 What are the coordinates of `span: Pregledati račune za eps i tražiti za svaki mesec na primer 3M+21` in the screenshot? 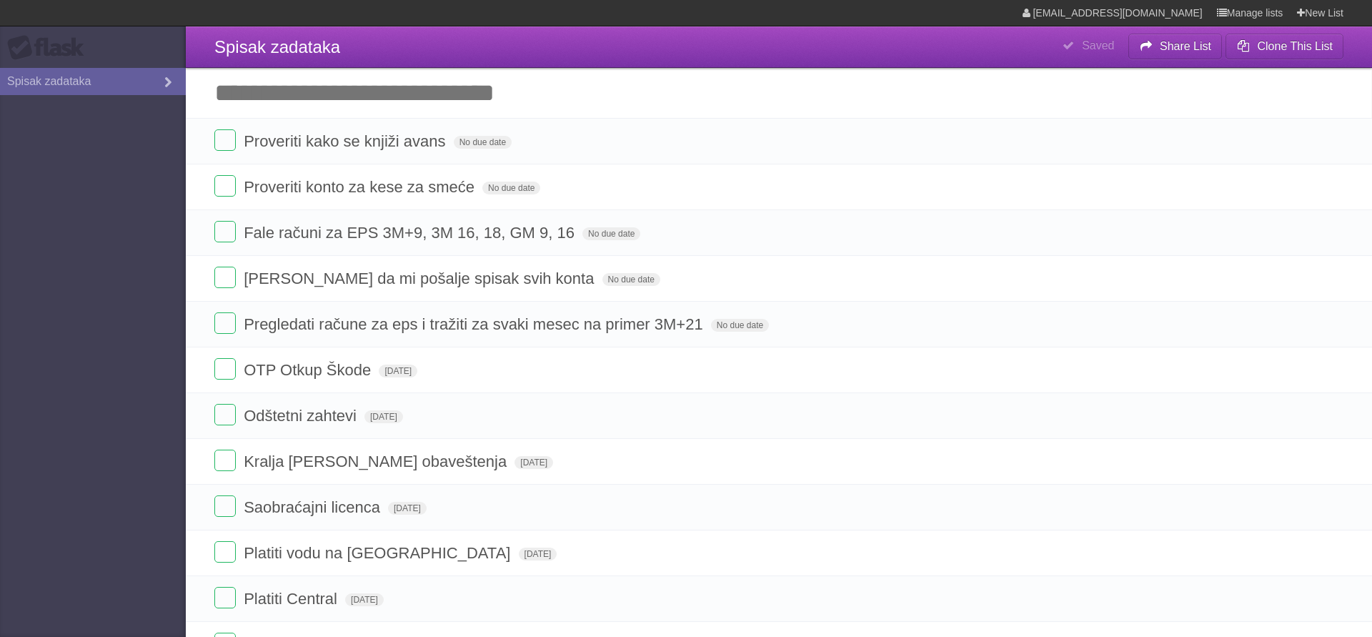 It's located at (475, 324).